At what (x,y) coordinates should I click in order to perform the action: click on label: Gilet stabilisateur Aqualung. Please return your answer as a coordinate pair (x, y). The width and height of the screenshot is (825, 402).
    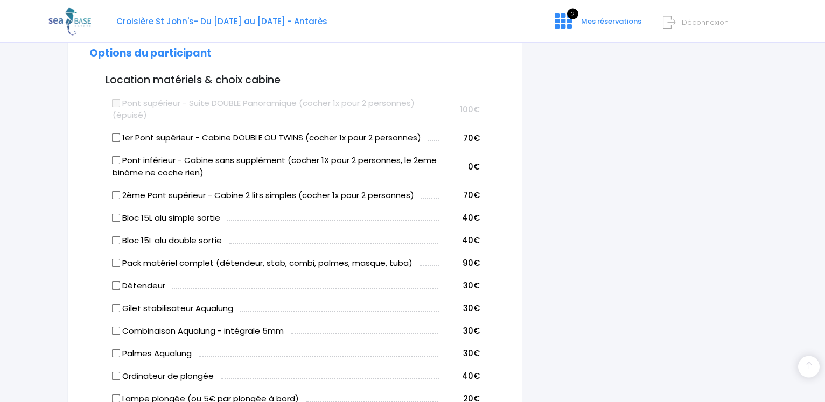
    Looking at the image, I should click on (173, 309).